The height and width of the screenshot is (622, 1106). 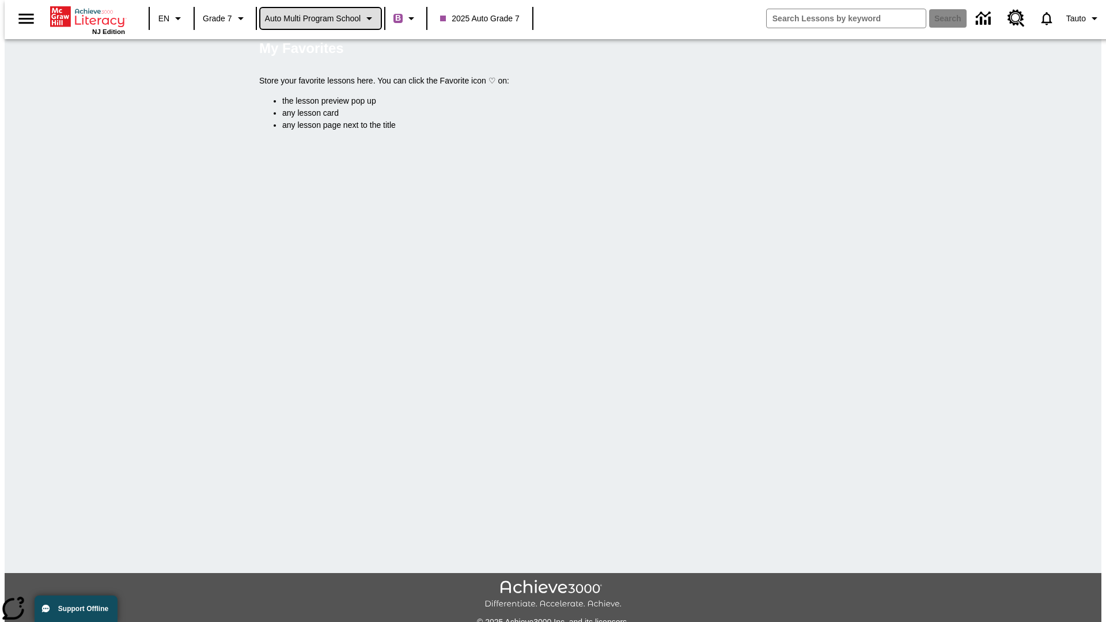 What do you see at coordinates (164, 18) in the screenshot?
I see `span: EN` at bounding box center [164, 18].